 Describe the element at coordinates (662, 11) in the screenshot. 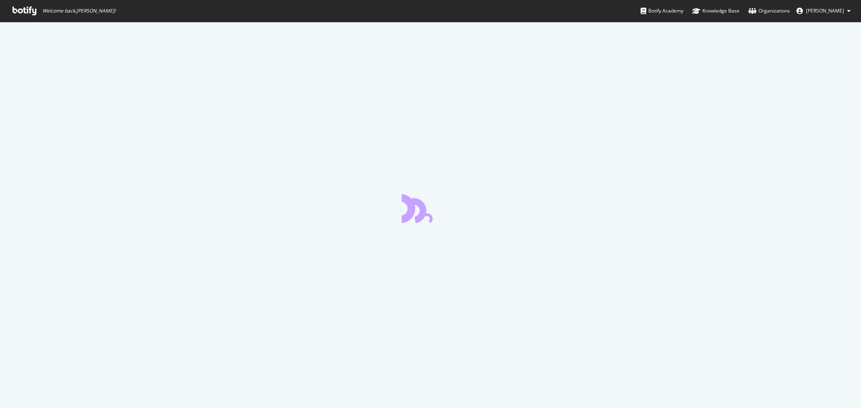

I see `div: Botify Academy` at that location.